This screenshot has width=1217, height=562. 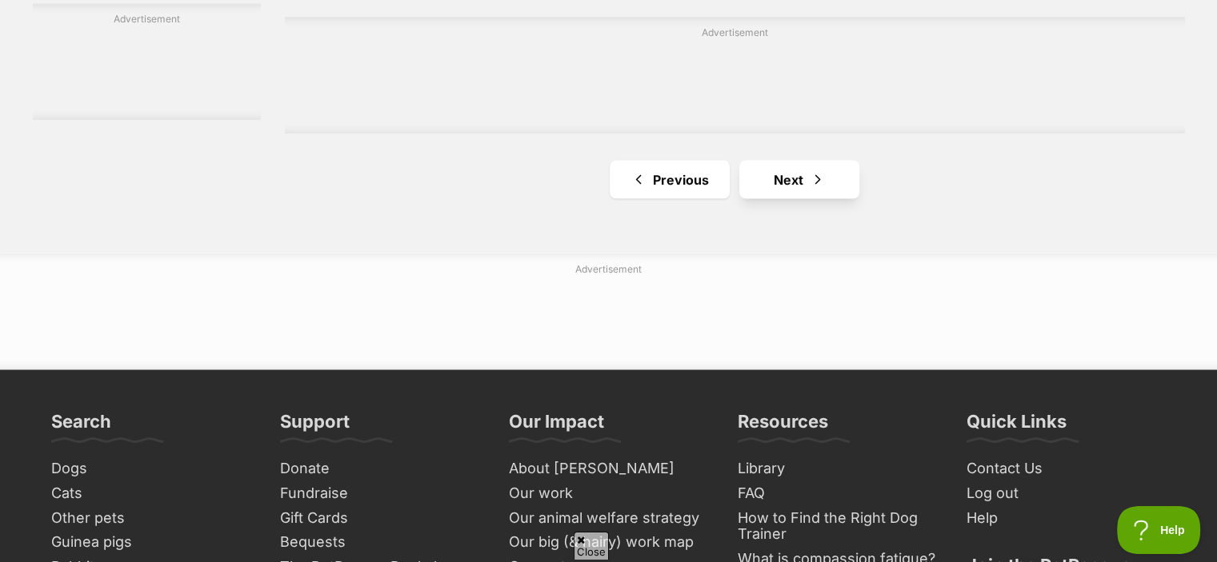 I want to click on a: Our big (& hairy) work map, so click(x=609, y=542).